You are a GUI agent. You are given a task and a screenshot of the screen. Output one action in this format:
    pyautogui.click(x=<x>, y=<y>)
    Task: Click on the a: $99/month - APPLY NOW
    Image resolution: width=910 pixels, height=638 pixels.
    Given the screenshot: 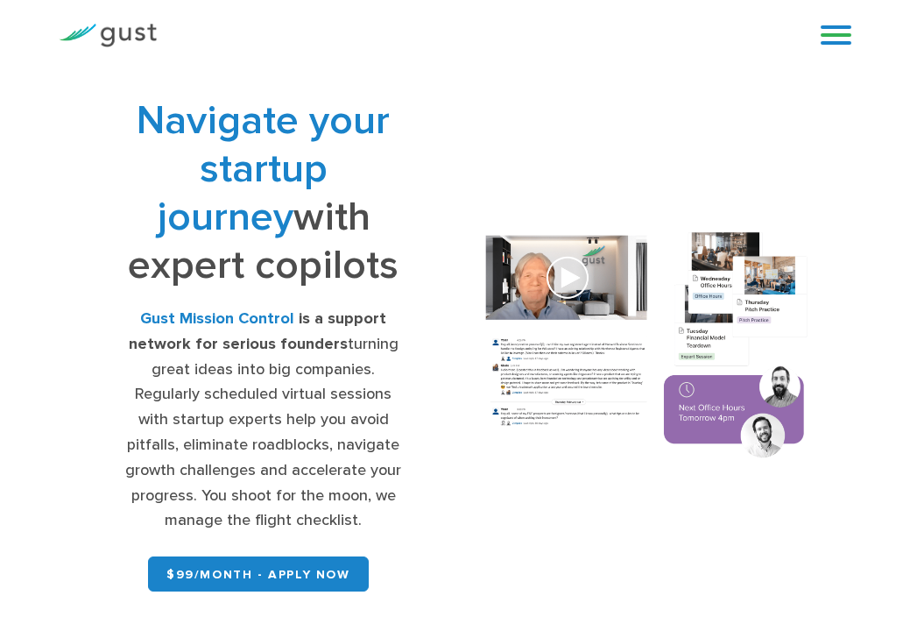 What is the action you would take?
    pyautogui.click(x=258, y=574)
    